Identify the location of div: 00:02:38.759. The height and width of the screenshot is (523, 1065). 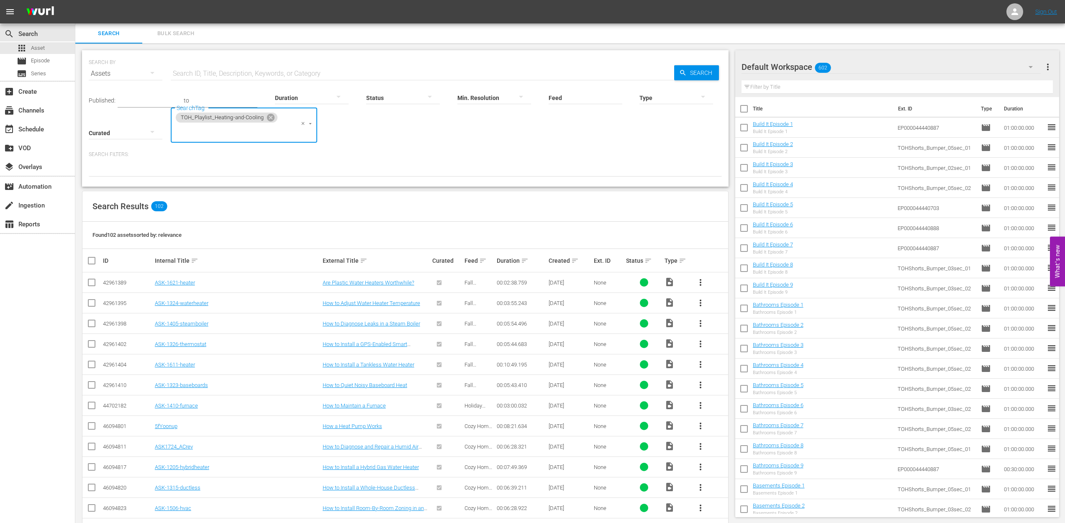
(521, 283).